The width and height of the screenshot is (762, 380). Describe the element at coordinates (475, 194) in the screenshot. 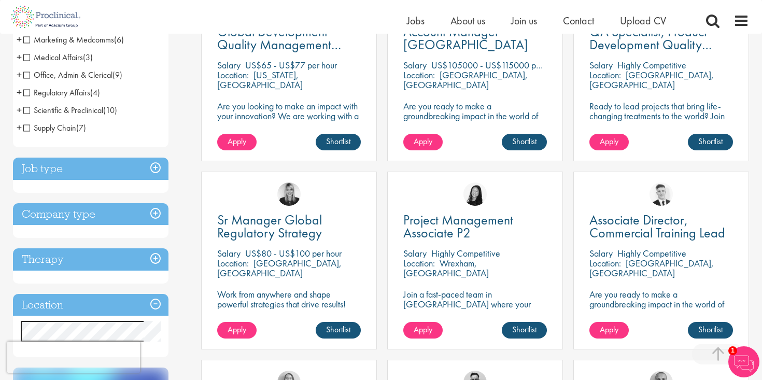

I see `a: Numhom Sudsok` at that location.